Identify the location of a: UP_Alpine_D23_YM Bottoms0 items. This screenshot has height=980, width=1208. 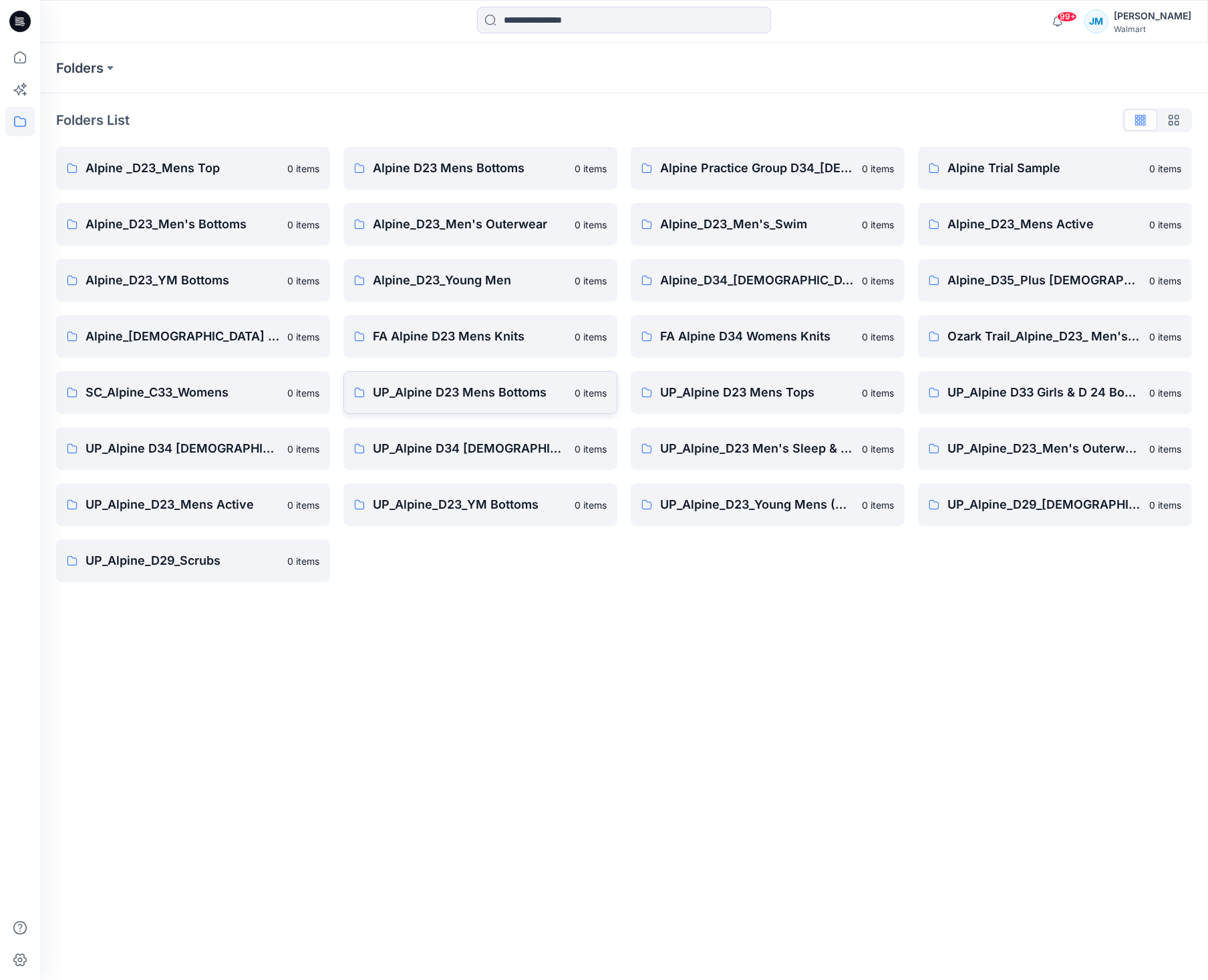
(480, 505).